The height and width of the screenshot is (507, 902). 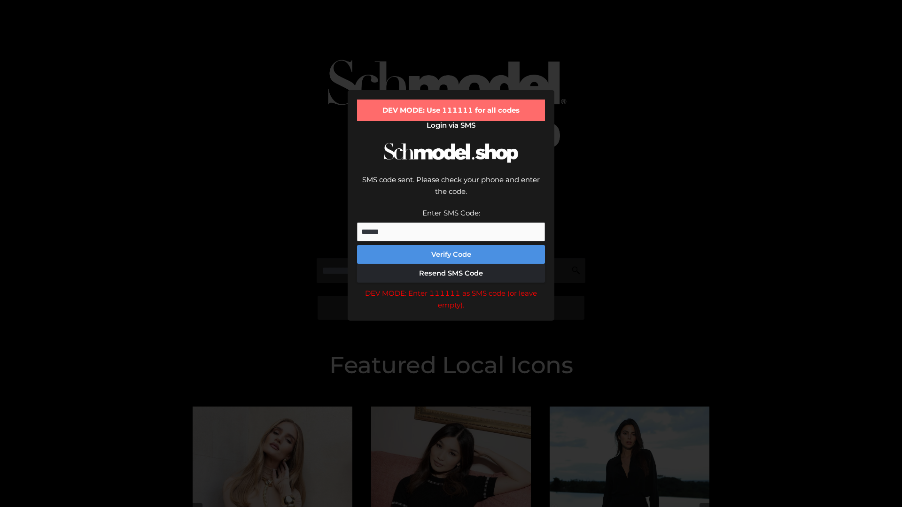 What do you see at coordinates (451, 299) in the screenshot?
I see `div: DEV MODE: Enter 111111 as SMS code (or leave empty).` at bounding box center [451, 299].